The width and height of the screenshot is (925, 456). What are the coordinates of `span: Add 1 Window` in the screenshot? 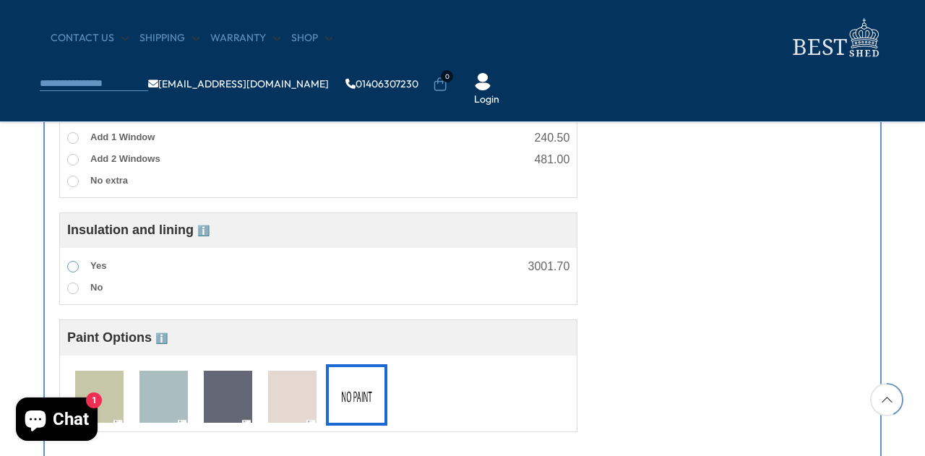 It's located at (122, 137).